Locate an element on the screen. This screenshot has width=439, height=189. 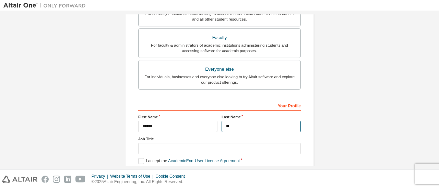
img: Altair One is located at coordinates (46, 5).